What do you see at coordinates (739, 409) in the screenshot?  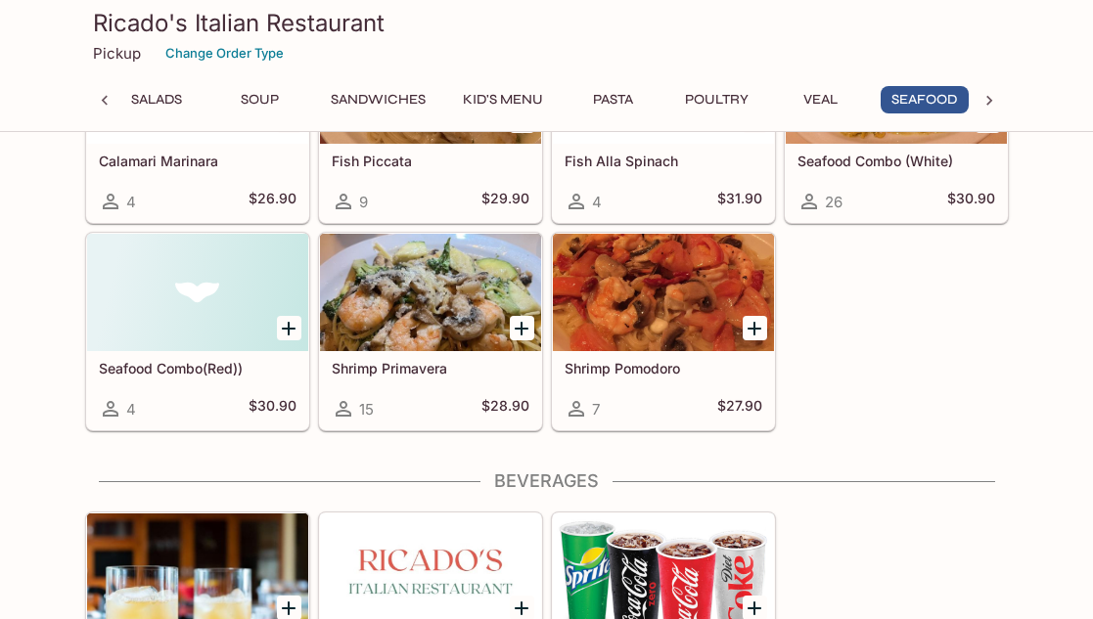 I see `h5: $27.90` at bounding box center [739, 409].